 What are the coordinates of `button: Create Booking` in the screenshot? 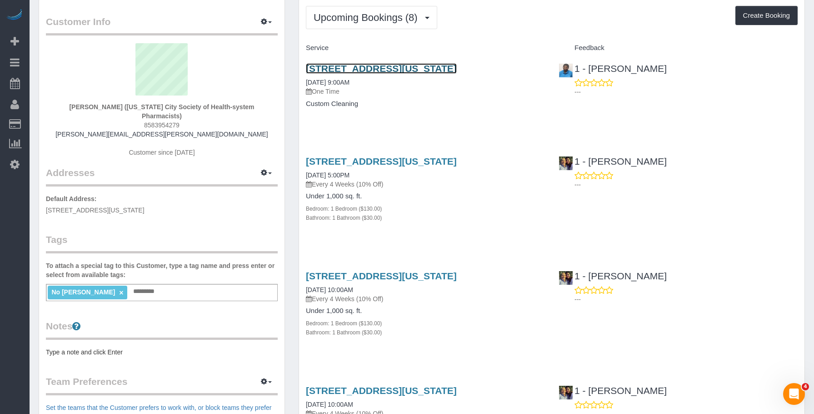 It's located at (767, 15).